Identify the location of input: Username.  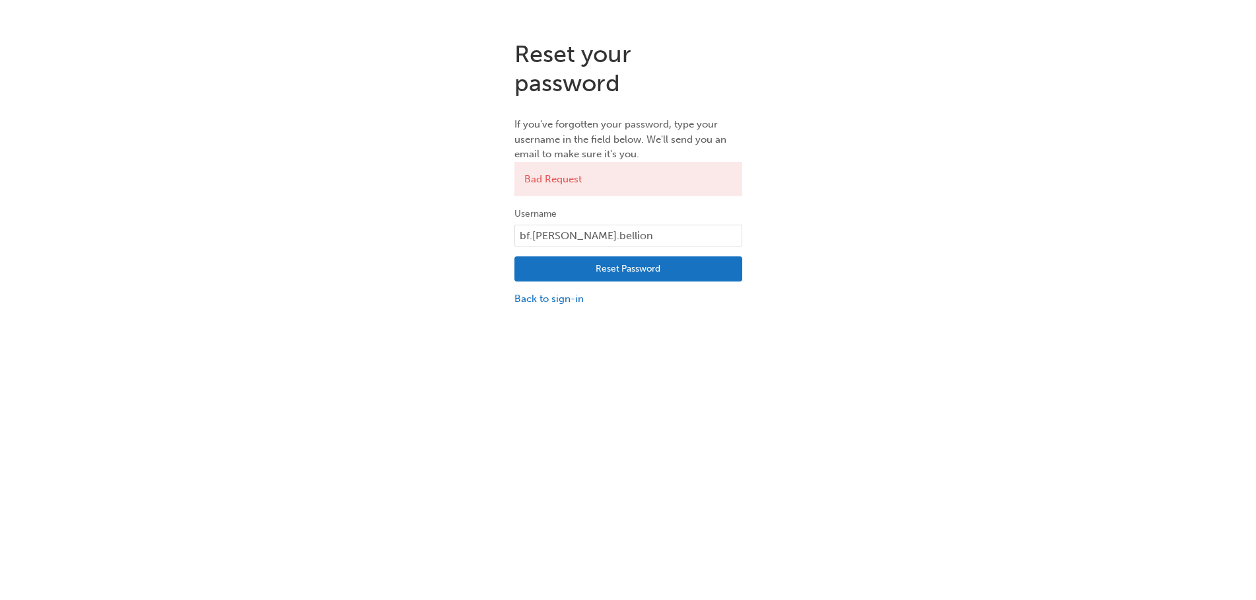
(628, 236).